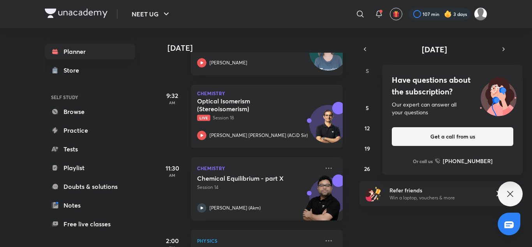 This screenshot has height=247, width=532. I want to click on abbr: October 5, 2025, so click(367, 107).